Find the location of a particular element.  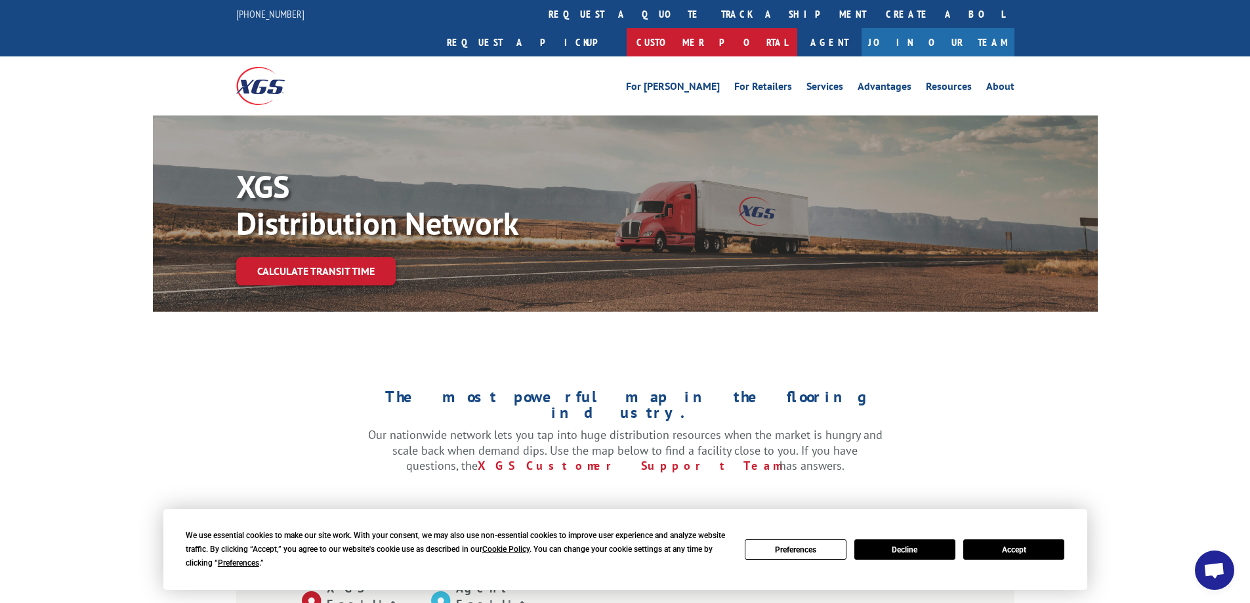

span: Cookie Policy is located at coordinates (506, 549).